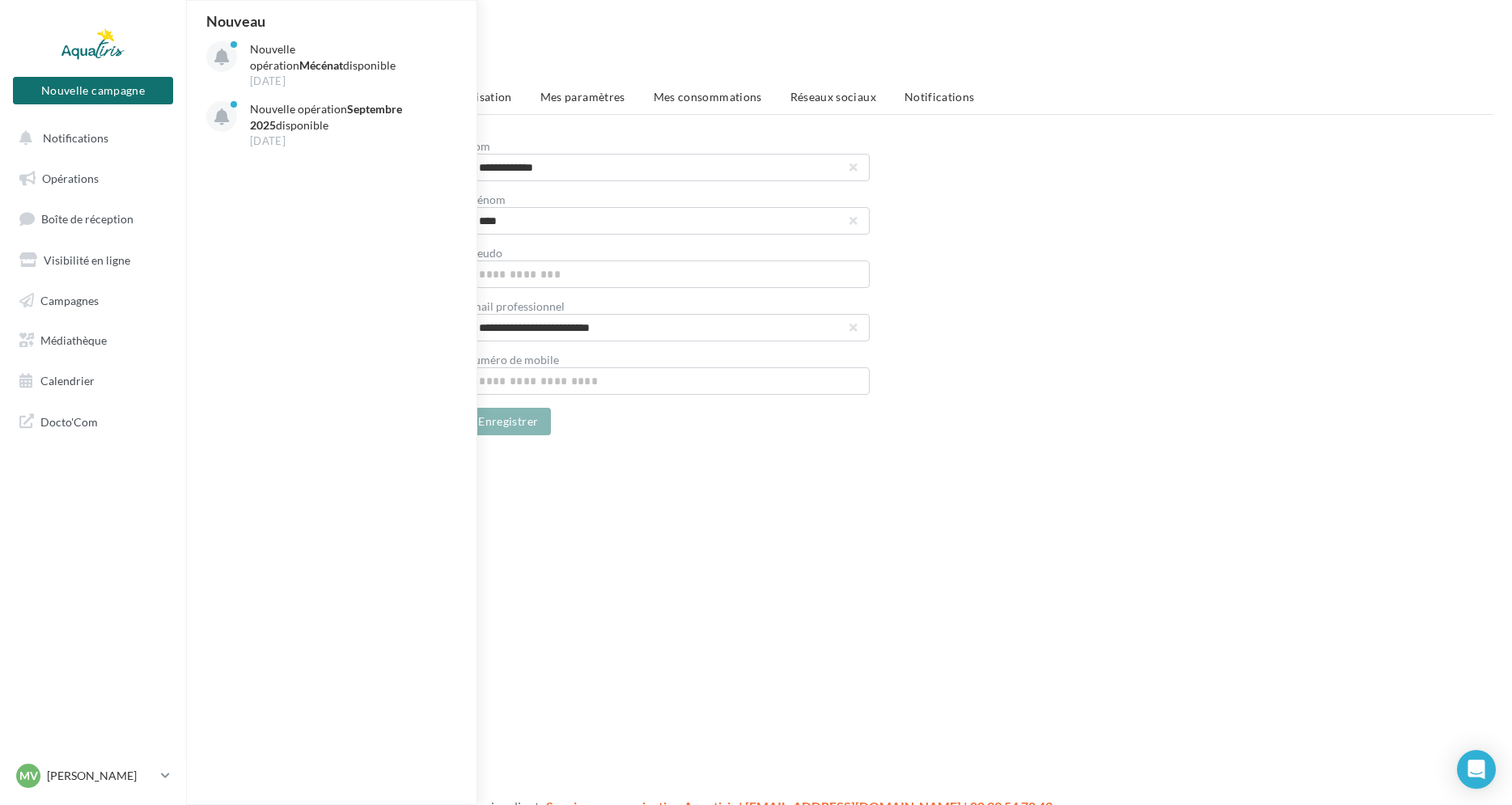 The width and height of the screenshot is (1512, 805). What do you see at coordinates (93, 340) in the screenshot?
I see `a: Médiathèque` at bounding box center [93, 340].